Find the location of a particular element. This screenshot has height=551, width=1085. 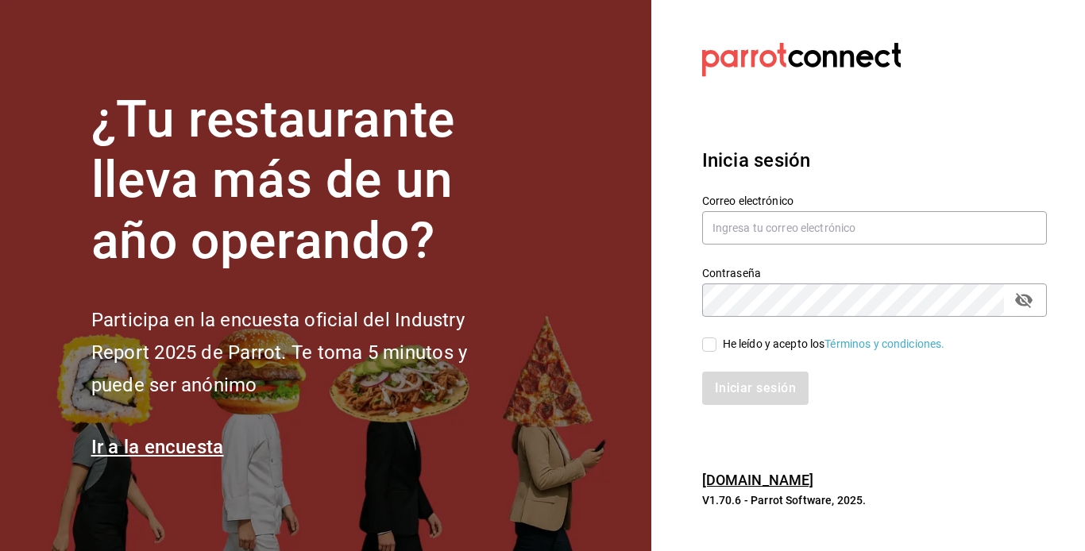

div: He leído y acepto los is located at coordinates (834, 344).